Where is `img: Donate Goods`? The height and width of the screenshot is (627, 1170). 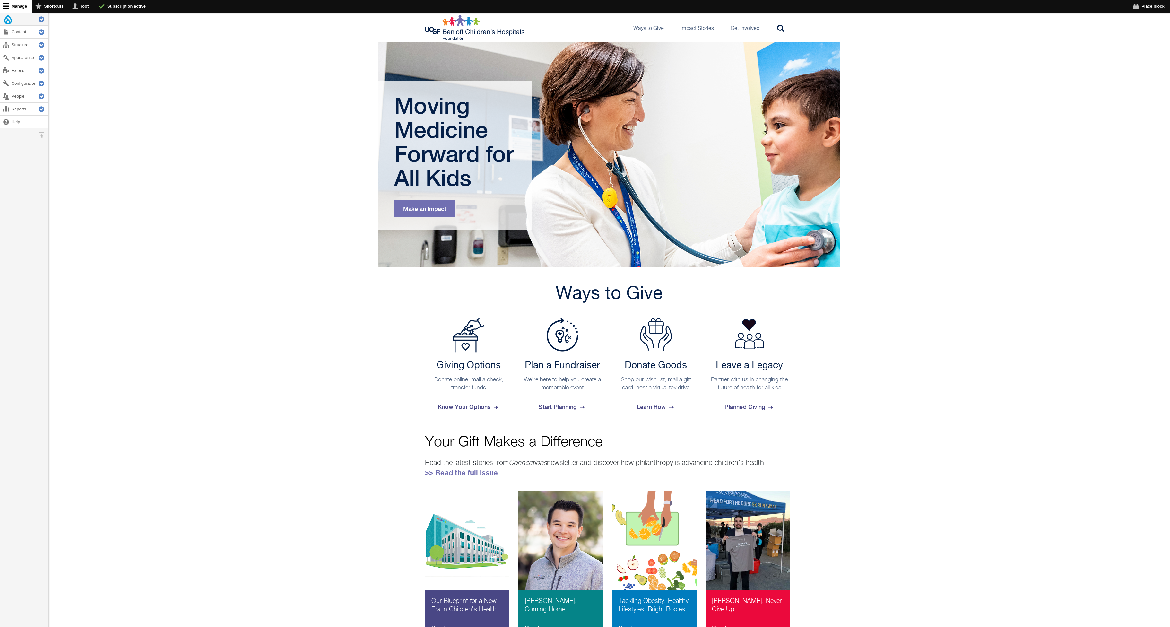
img: Donate Goods is located at coordinates (656, 335).